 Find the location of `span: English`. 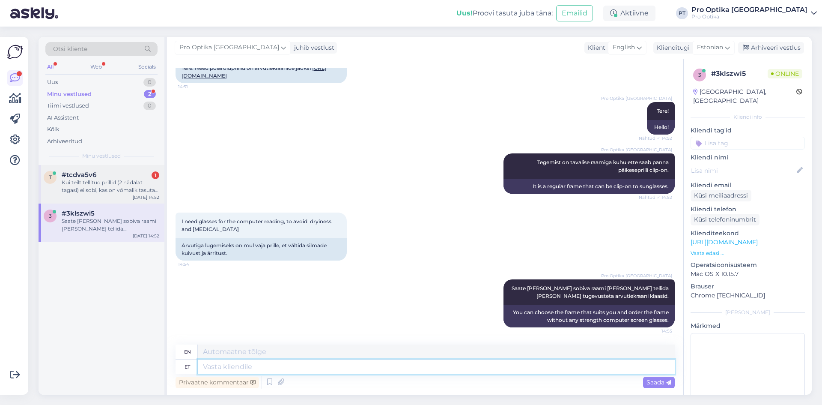

span: English is located at coordinates (624, 48).